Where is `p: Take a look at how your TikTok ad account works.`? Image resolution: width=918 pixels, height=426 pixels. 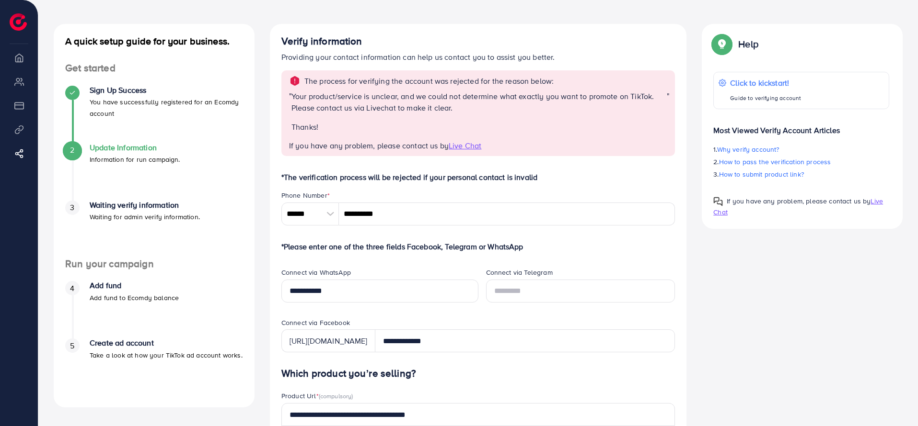
p: Take a look at how your TikTok ad account works. is located at coordinates (166, 356).